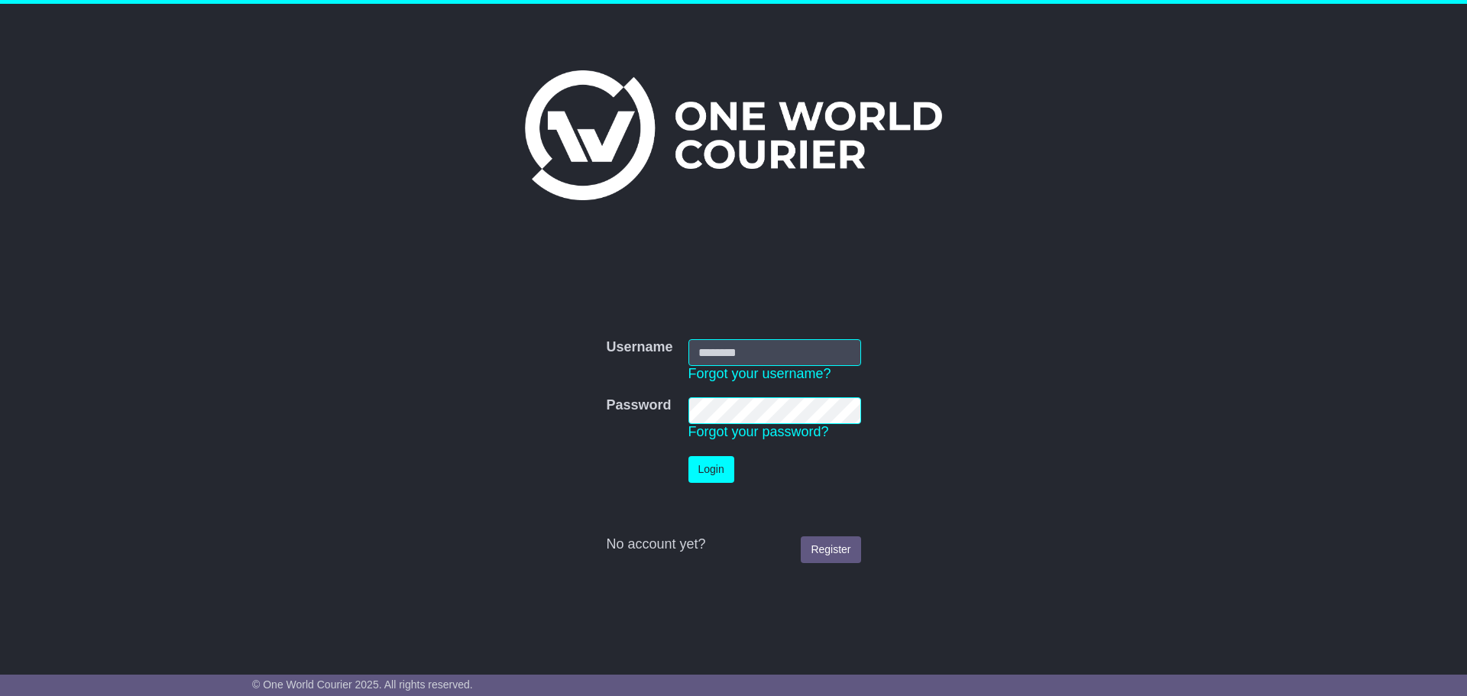 The width and height of the screenshot is (1467, 696). What do you see at coordinates (760, 374) in the screenshot?
I see `a: Forgot your username?` at bounding box center [760, 374].